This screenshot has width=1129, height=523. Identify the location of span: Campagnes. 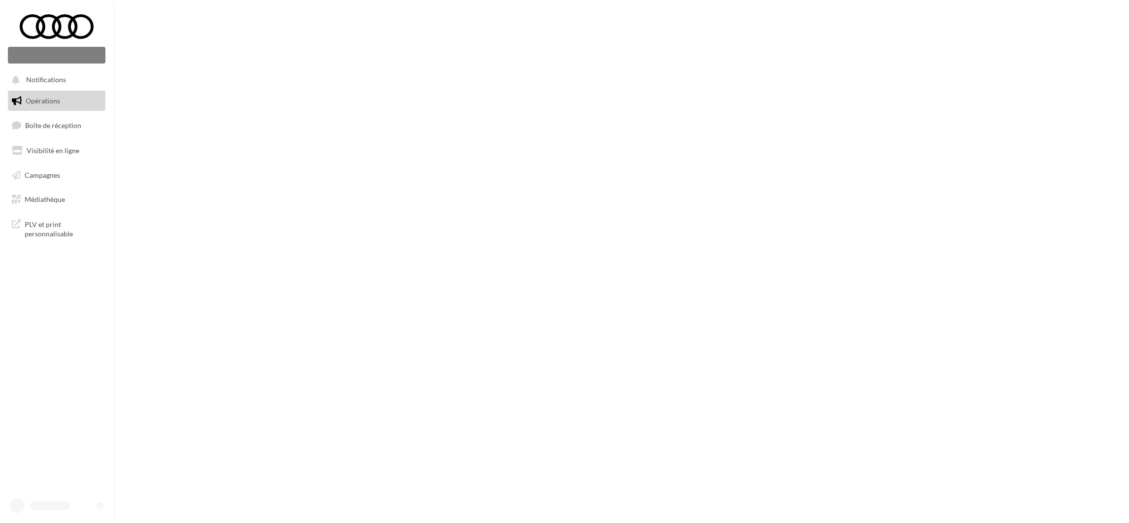
(42, 174).